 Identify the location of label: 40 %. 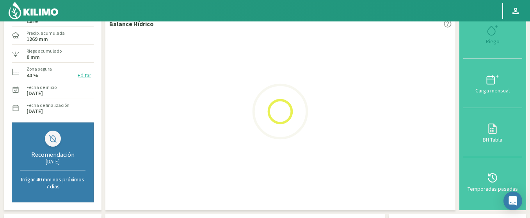
(32, 75).